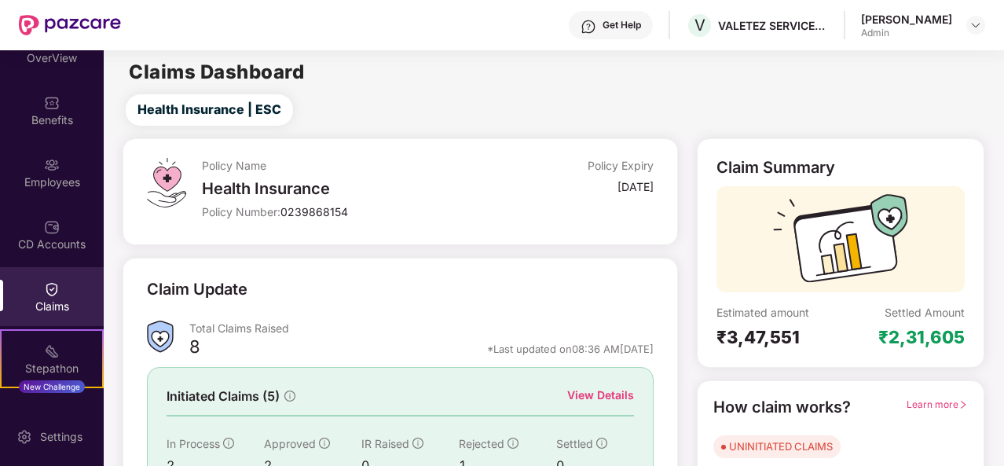 The height and width of the screenshot is (466, 1004). Describe the element at coordinates (907, 33) in the screenshot. I see `div: Admin` at that location.